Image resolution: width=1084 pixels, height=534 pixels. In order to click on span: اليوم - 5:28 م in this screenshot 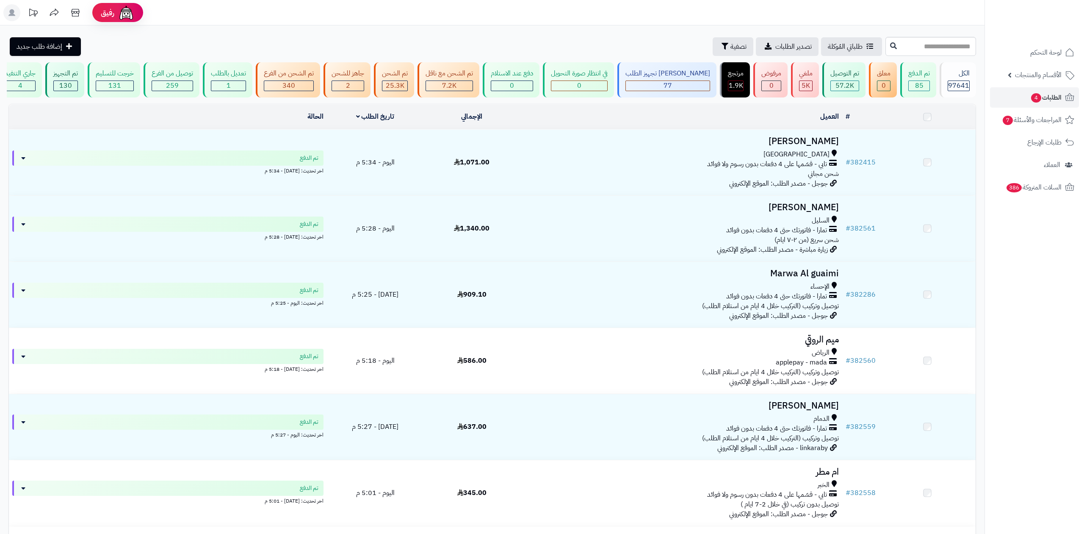, I will do `click(375, 228)`.